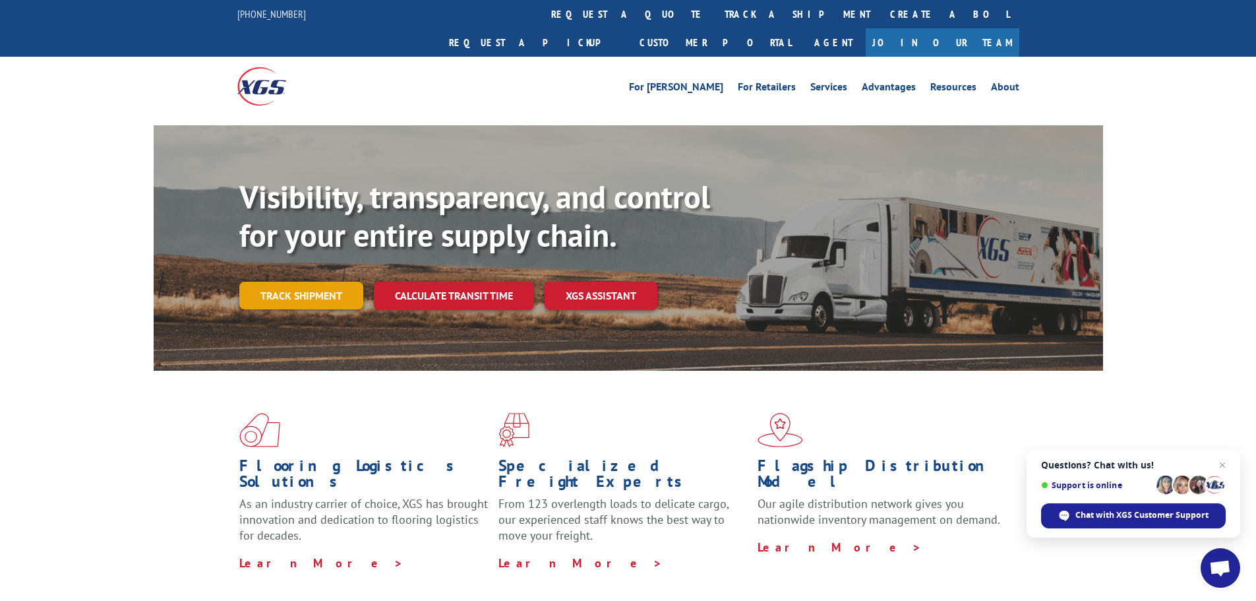  I want to click on a: Join Our Team, so click(942, 42).